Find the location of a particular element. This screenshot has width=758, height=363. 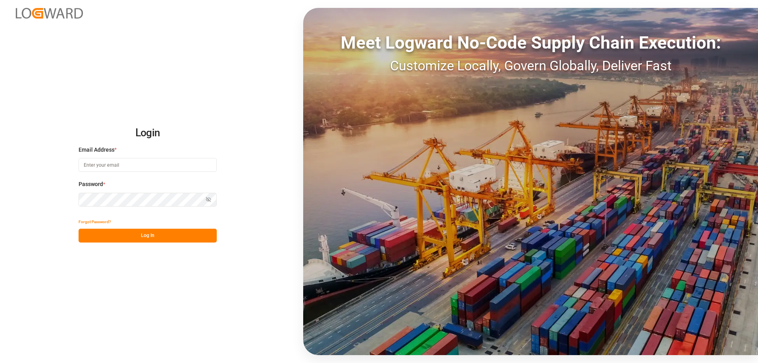

input: Enter your email is located at coordinates (148, 165).